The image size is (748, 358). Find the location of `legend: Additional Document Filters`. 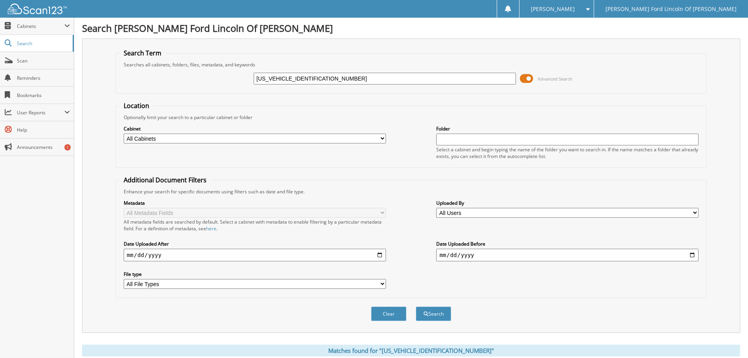

legend: Additional Document Filters is located at coordinates (165, 180).